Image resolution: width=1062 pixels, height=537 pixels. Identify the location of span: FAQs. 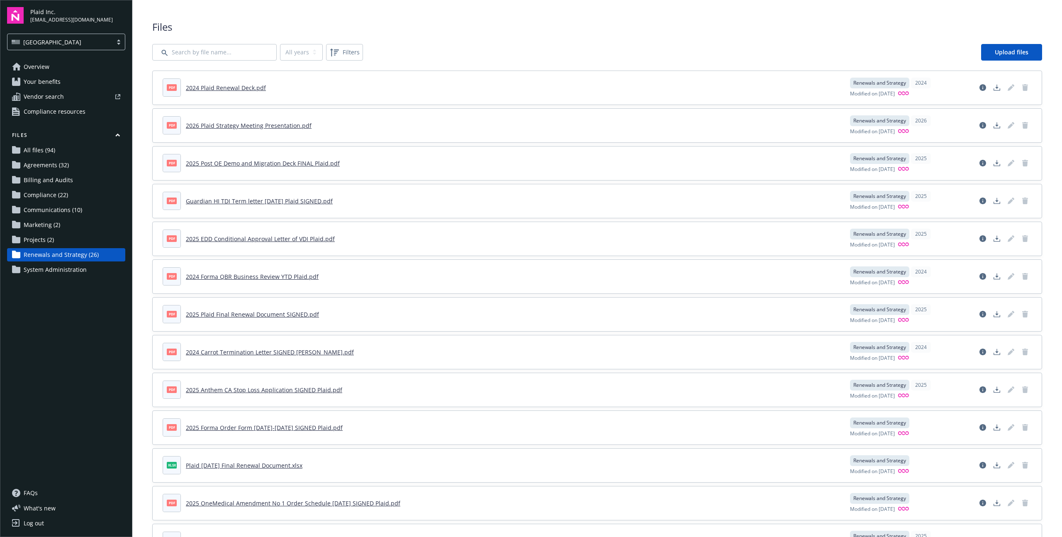
(31, 493).